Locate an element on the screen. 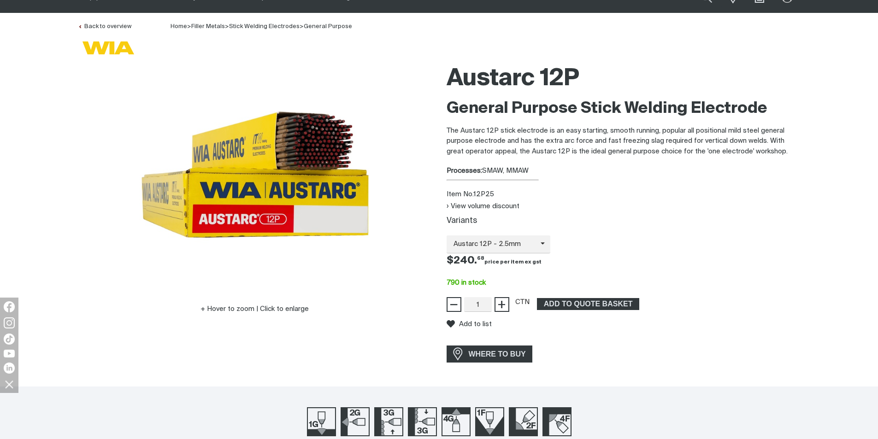 The image size is (878, 439). img: Facebook is located at coordinates (9, 307).